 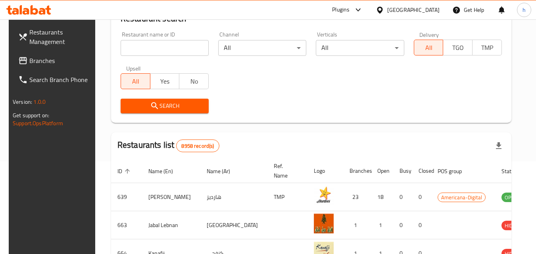 What do you see at coordinates (198, 146) in the screenshot?
I see `span: 8958 record(s)` at bounding box center [198, 146].